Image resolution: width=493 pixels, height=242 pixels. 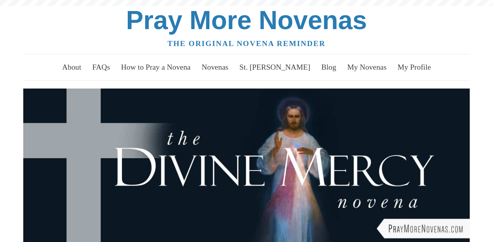 What do you see at coordinates (367, 67) in the screenshot?
I see `a: My Novenas` at bounding box center [367, 67].